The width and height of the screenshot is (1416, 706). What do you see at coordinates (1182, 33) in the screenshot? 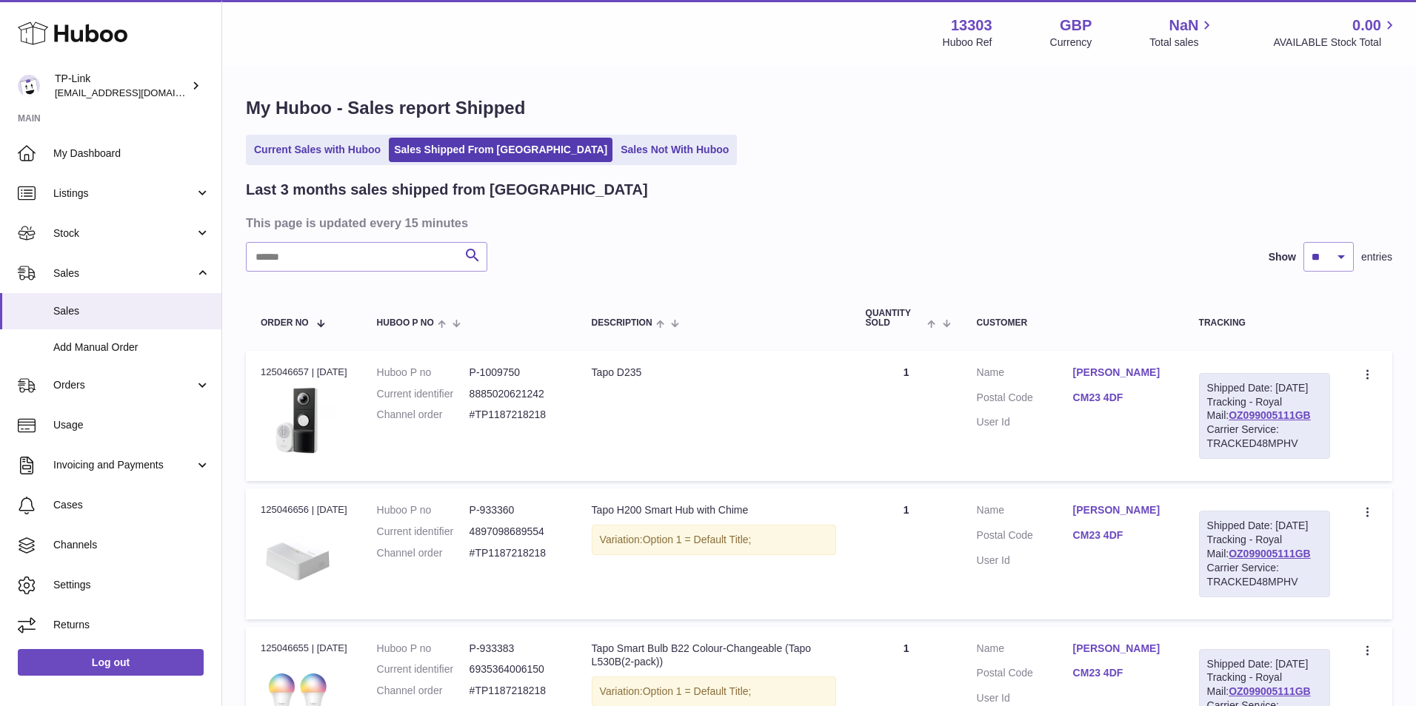
I see `a: NaN Total sales` at bounding box center [1182, 33].